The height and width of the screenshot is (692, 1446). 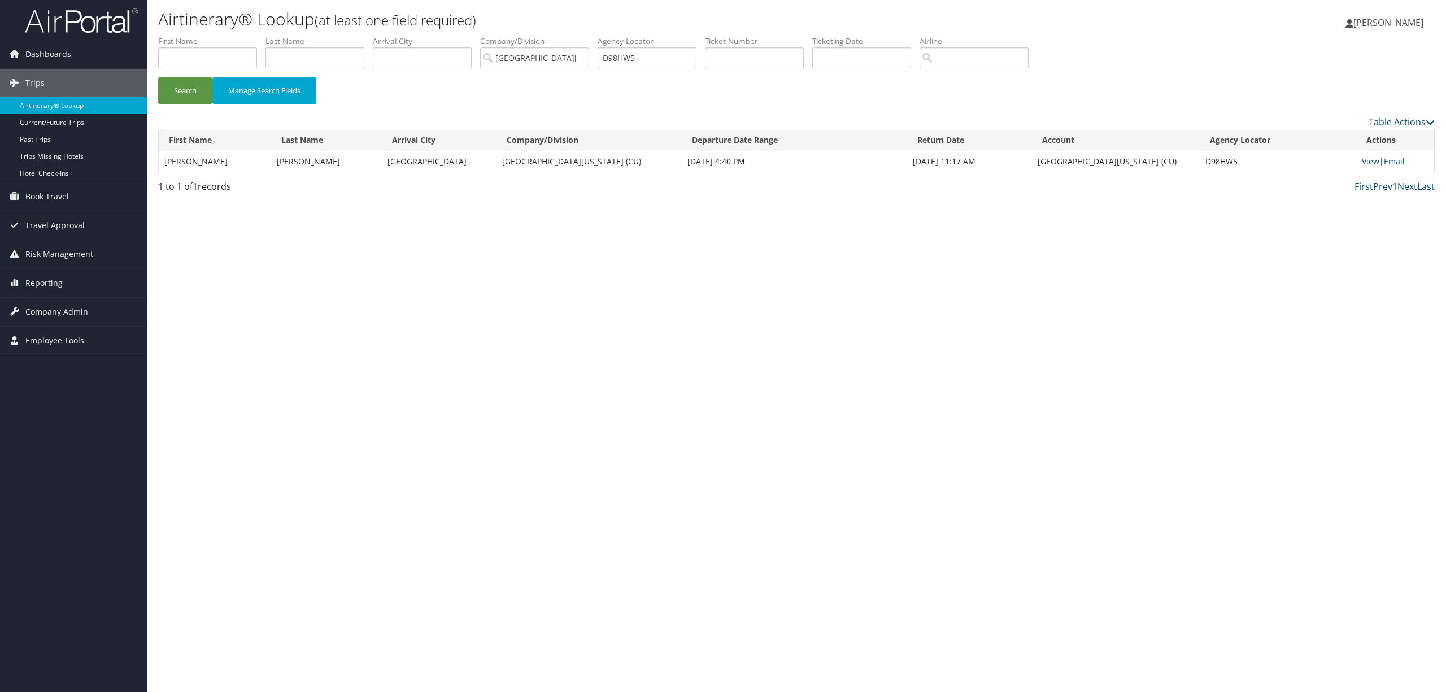 I want to click on span: Dashboards, so click(x=48, y=54).